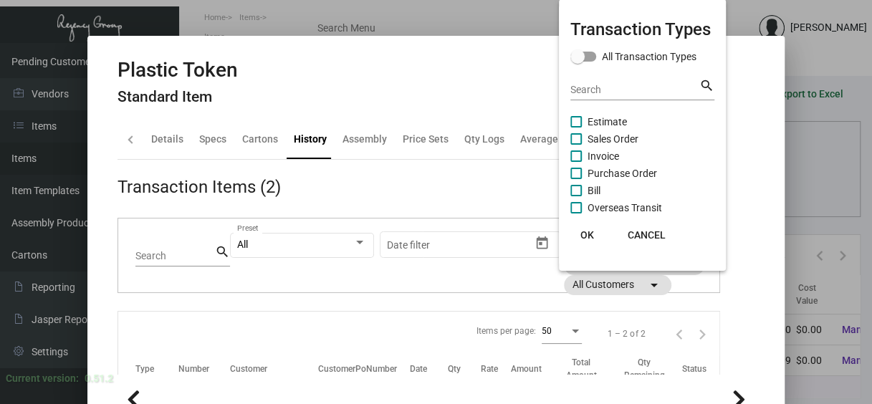  I want to click on span: CANCEL, so click(646, 235).